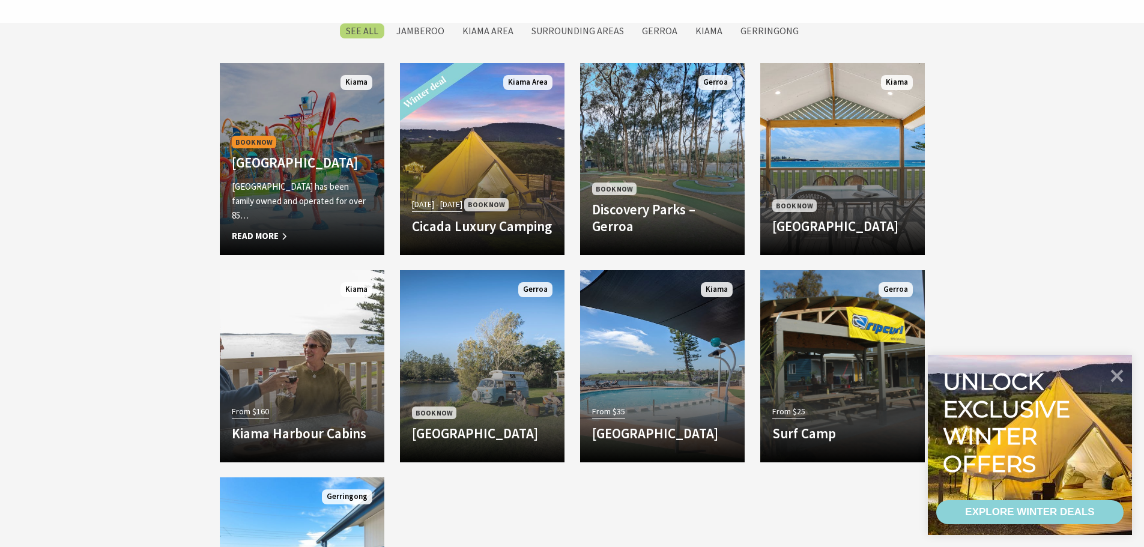  What do you see at coordinates (420, 31) in the screenshot?
I see `label: Jamberoo` at bounding box center [420, 31].